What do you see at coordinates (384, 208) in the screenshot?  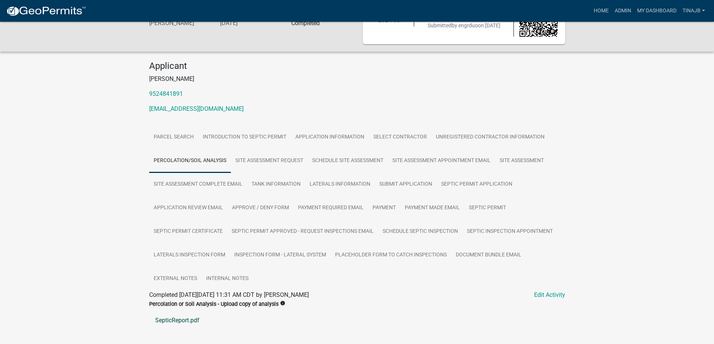 I see `a: Payment` at bounding box center [384, 208].